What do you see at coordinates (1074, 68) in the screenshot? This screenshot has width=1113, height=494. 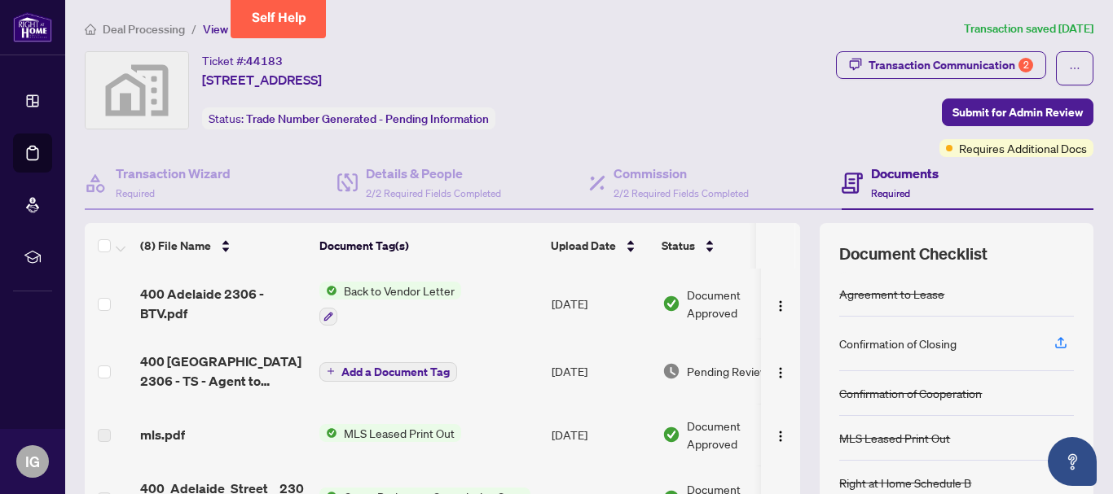 I see `span: ellipsis` at bounding box center [1074, 68].